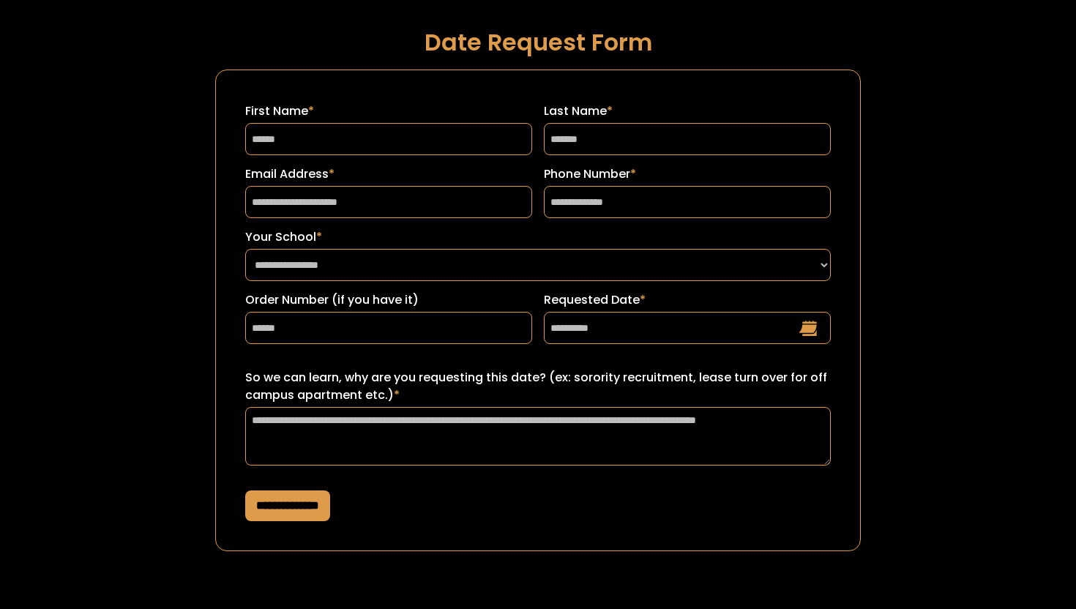 This screenshot has height=609, width=1076. Describe the element at coordinates (687, 300) in the screenshot. I see `label: Requested Date` at that location.